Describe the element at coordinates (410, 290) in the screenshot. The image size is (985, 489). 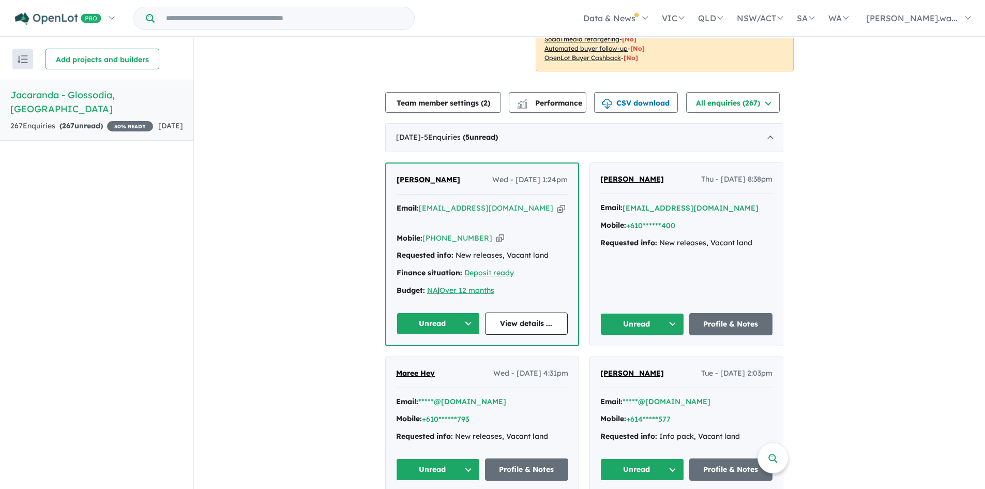
I see `strong: Budget:` at that location.